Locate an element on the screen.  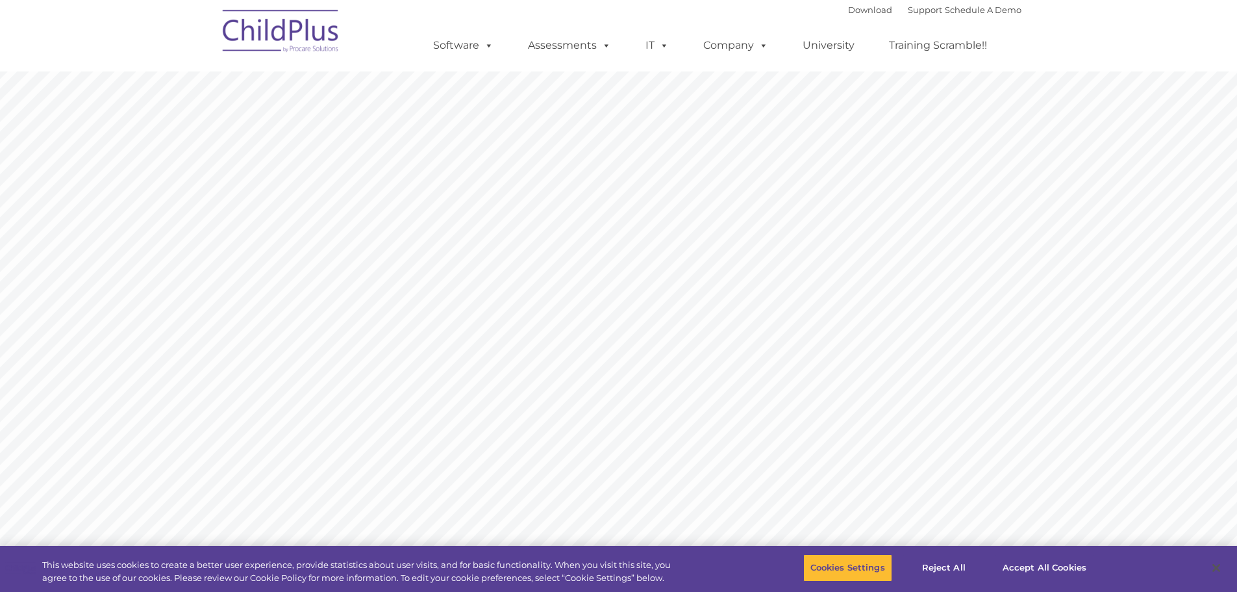
a: Schedule A Demo is located at coordinates (983, 10).